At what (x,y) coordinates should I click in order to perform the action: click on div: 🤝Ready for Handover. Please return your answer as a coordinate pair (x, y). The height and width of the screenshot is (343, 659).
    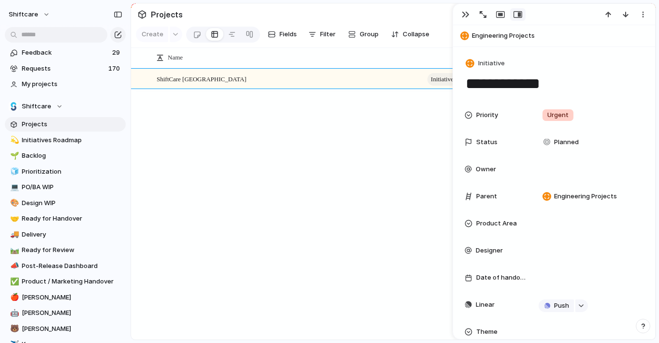
    Looking at the image, I should click on (65, 218).